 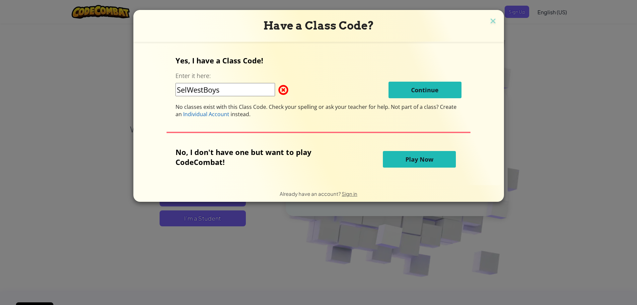 What do you see at coordinates (206, 114) in the screenshot?
I see `span: Individual Account` at bounding box center [206, 114].